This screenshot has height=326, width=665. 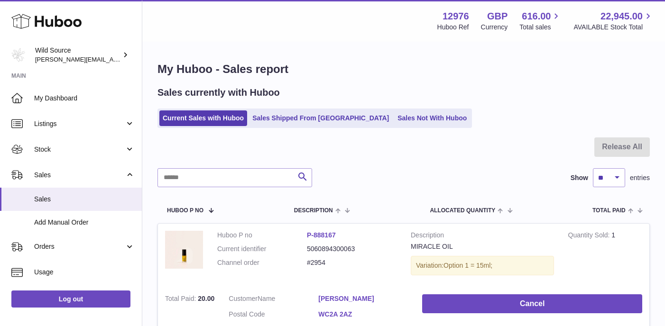 What do you see at coordinates (262, 235) in the screenshot?
I see `dt: Huboo P no` at bounding box center [262, 235].